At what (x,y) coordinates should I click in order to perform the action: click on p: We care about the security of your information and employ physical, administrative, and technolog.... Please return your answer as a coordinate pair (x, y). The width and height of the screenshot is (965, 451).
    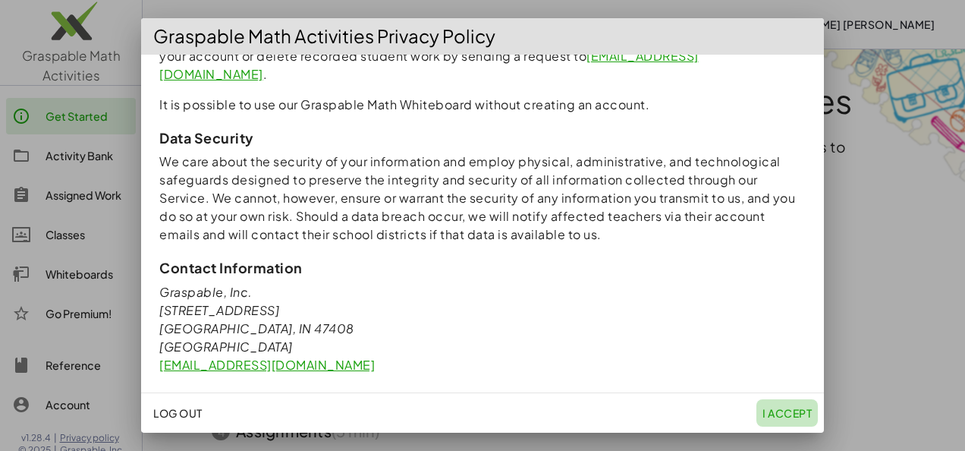
    Looking at the image, I should click on (483, 198).